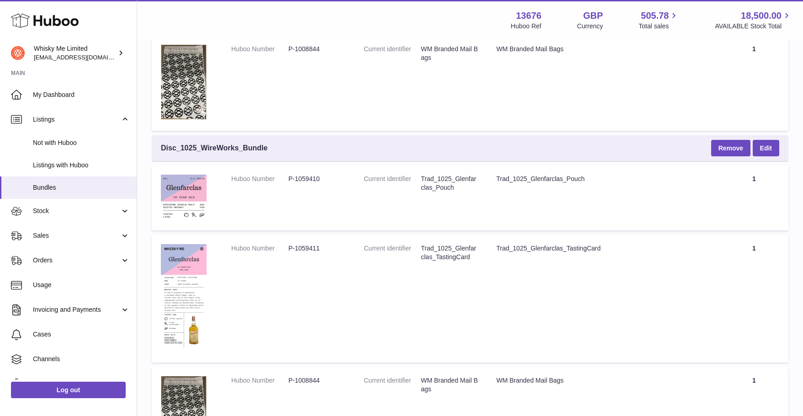 This screenshot has width=803, height=416. I want to click on strong: GBP, so click(593, 16).